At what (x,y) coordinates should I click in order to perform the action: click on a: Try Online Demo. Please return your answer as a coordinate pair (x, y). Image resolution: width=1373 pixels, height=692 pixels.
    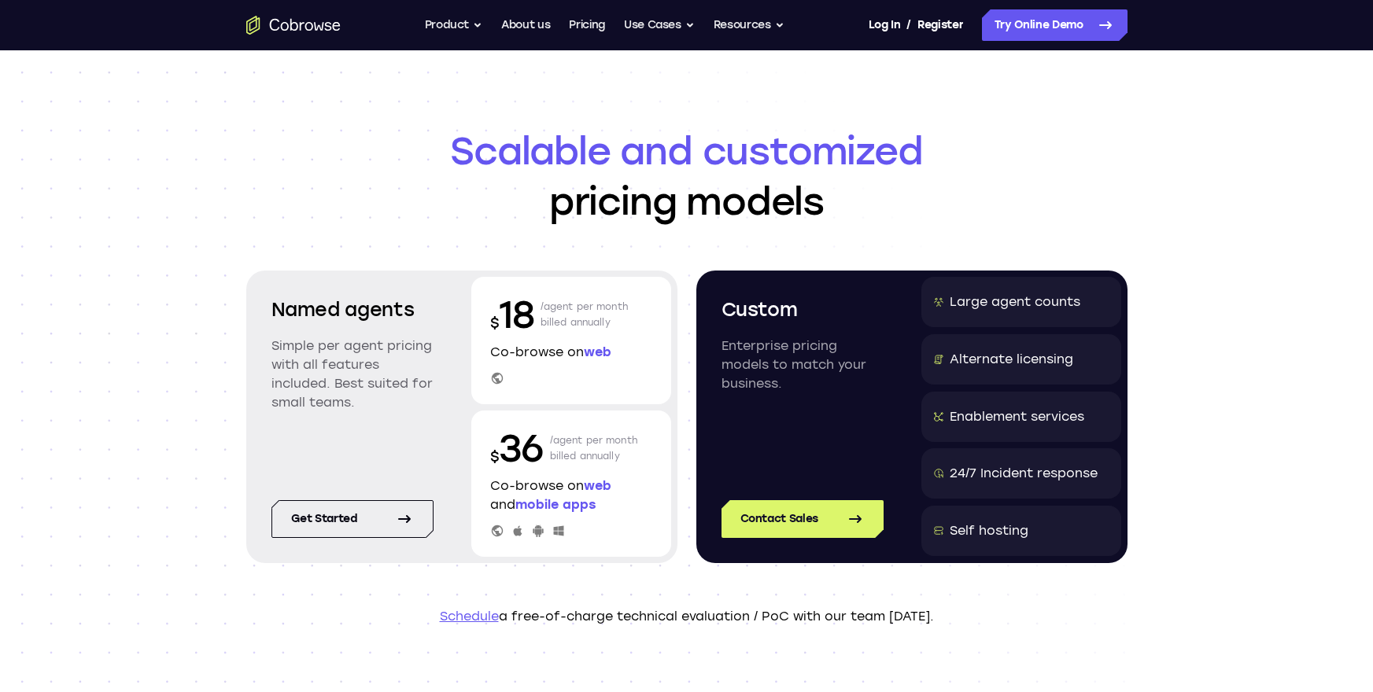
    Looking at the image, I should click on (1054, 25).